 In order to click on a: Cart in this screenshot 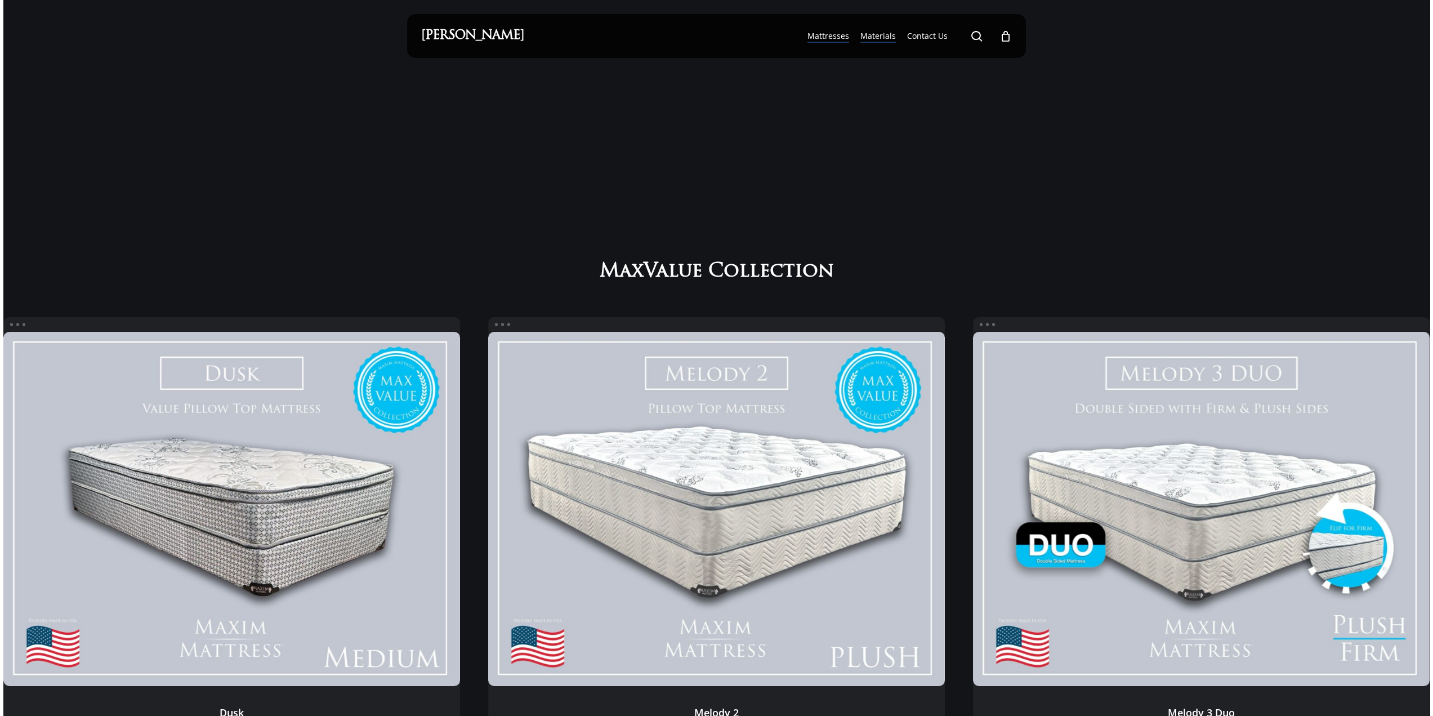, I will do `click(1006, 36)`.